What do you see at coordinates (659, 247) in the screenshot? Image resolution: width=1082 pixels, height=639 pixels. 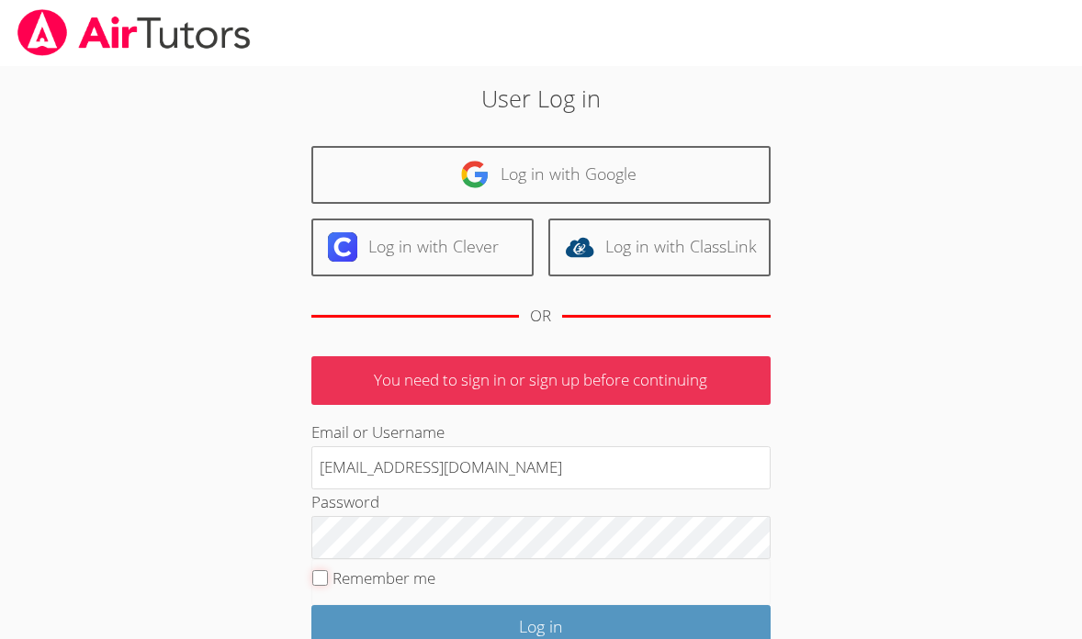 I see `a: Log in with ClassLink` at bounding box center [659, 247].